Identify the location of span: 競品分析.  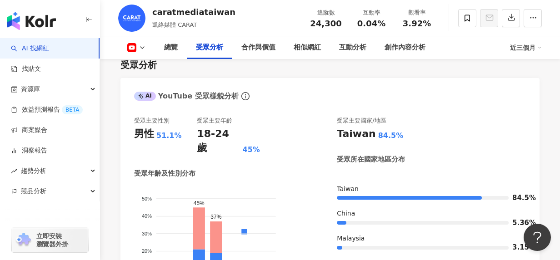
(34, 191).